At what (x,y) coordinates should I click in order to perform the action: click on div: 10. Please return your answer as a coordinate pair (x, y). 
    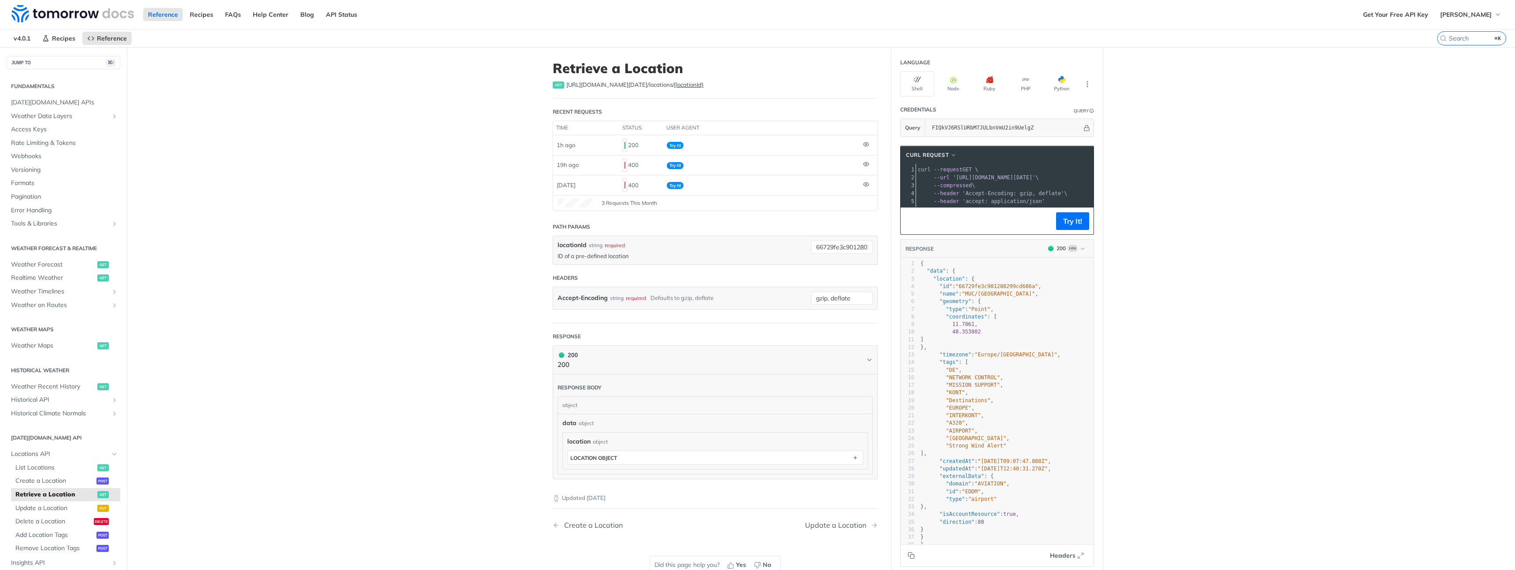
    Looking at the image, I should click on (907, 332).